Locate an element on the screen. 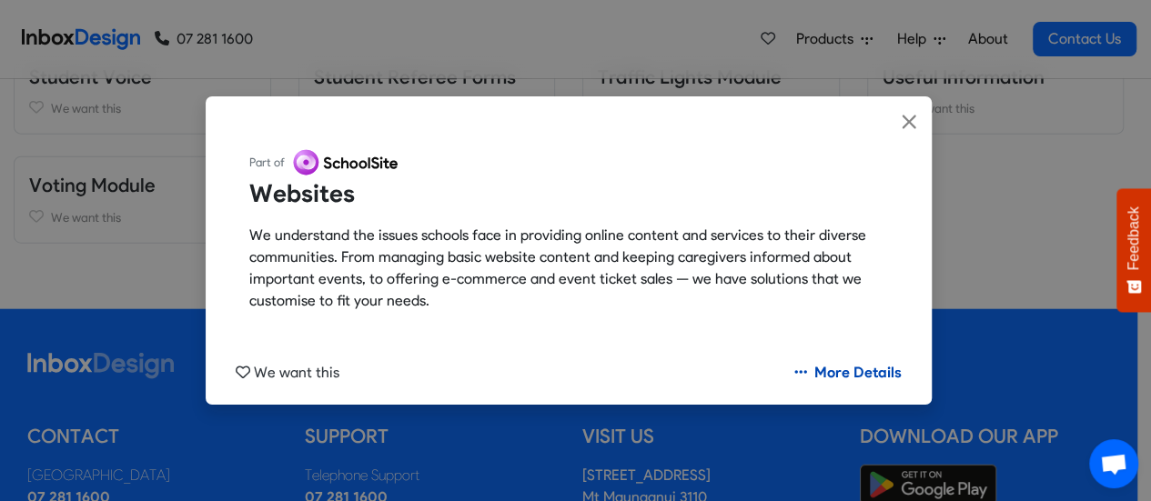 The image size is (1151, 501). button: Feedback - Show survey is located at coordinates (1134, 250).